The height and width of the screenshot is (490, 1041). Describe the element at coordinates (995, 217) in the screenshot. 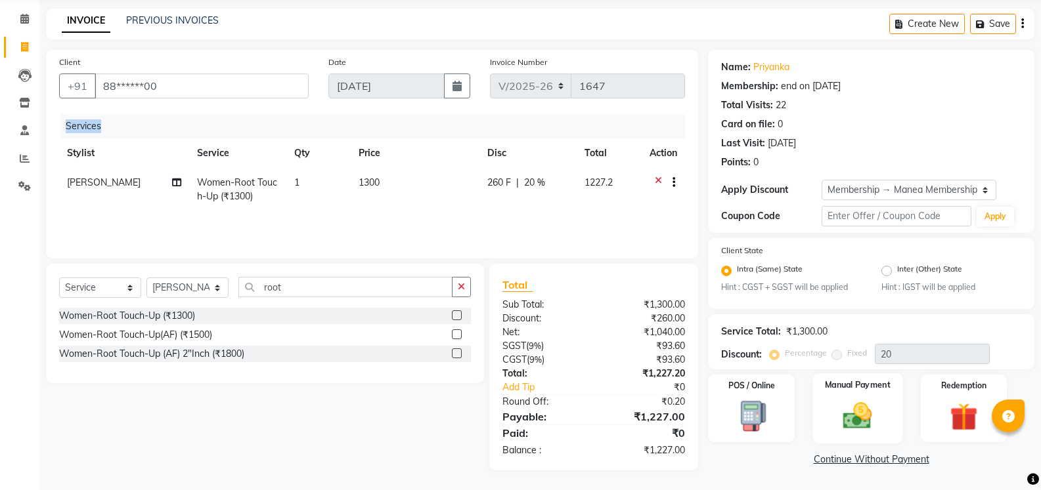

I see `button: Apply` at that location.